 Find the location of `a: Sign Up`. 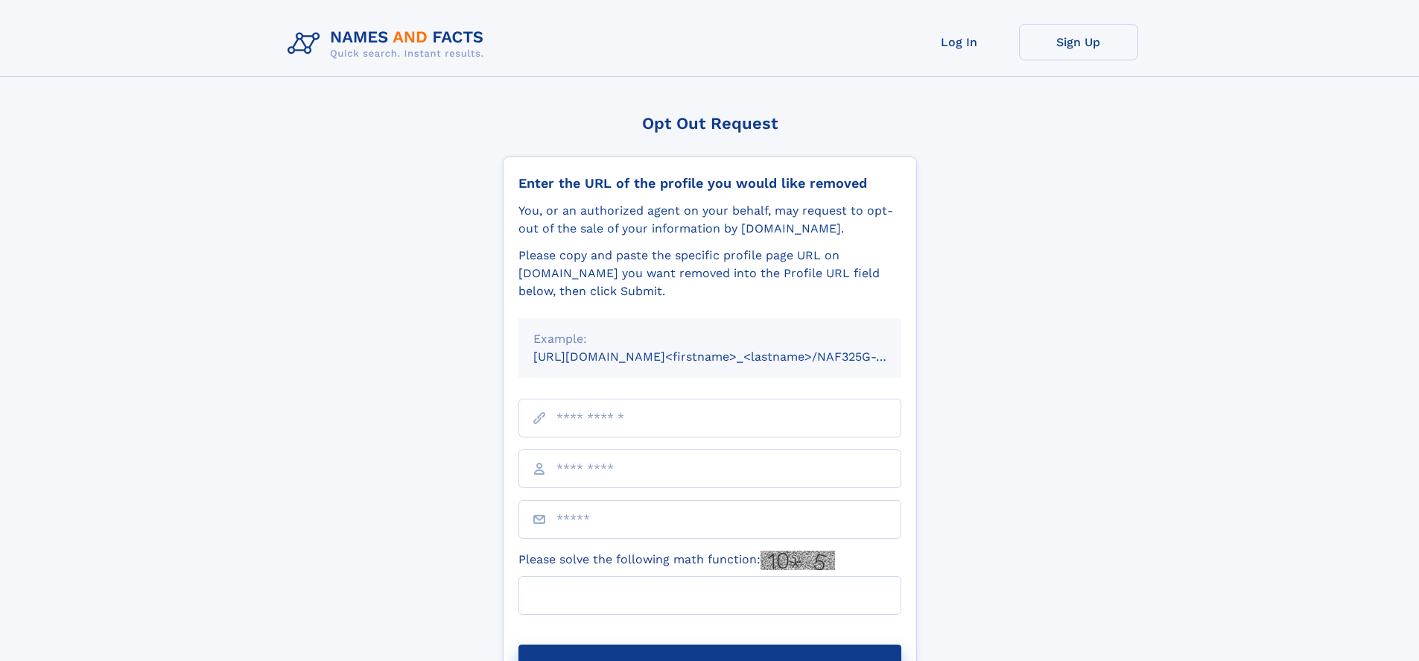

a: Sign Up is located at coordinates (1079, 42).